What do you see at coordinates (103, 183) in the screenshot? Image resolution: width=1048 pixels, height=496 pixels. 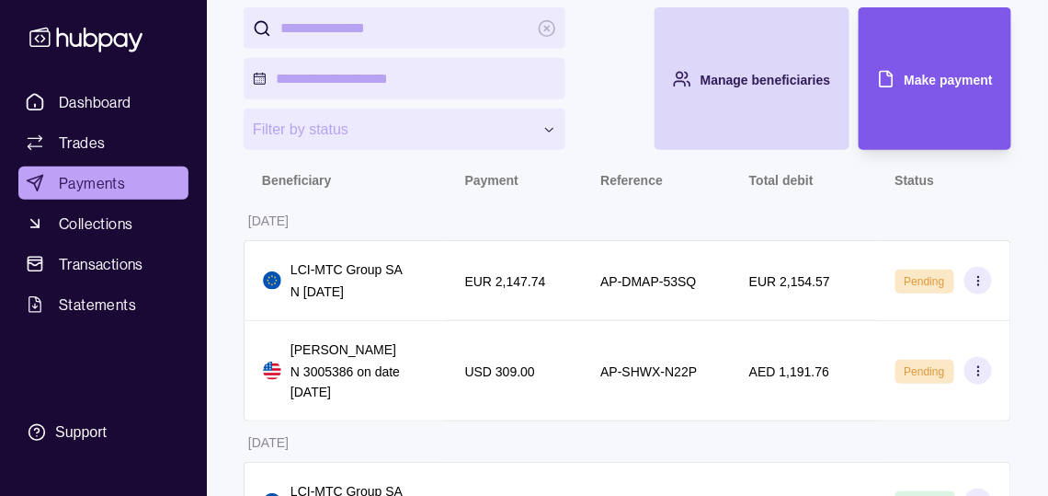 I see `a: Payments` at bounding box center [103, 183].